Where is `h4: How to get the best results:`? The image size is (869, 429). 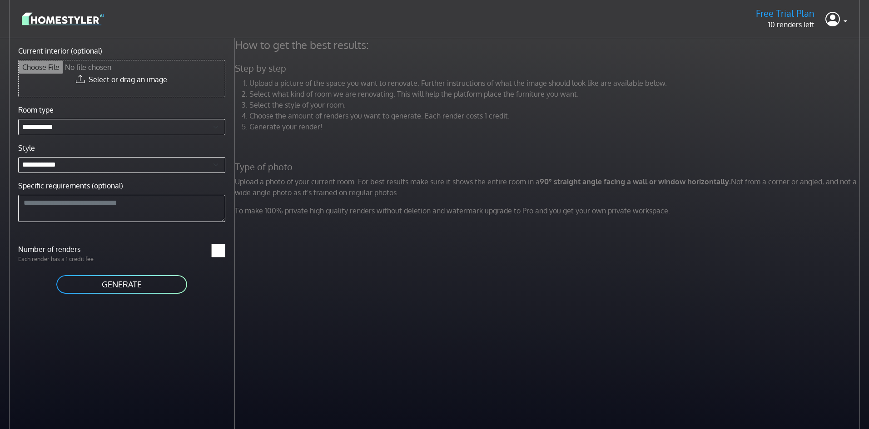 h4: How to get the best results: is located at coordinates (548, 45).